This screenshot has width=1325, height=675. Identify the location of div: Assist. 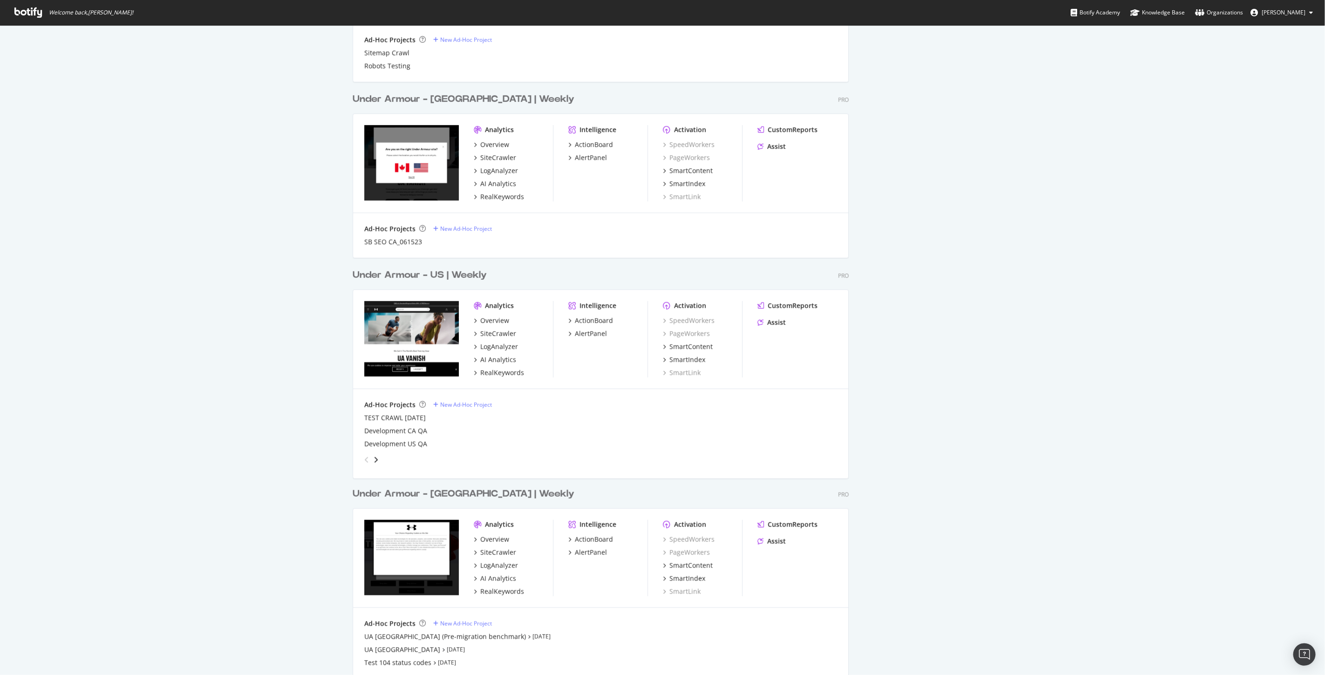
(776, 323).